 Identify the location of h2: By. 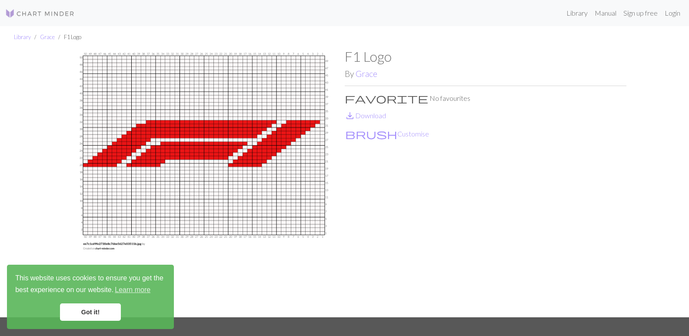
(486, 73).